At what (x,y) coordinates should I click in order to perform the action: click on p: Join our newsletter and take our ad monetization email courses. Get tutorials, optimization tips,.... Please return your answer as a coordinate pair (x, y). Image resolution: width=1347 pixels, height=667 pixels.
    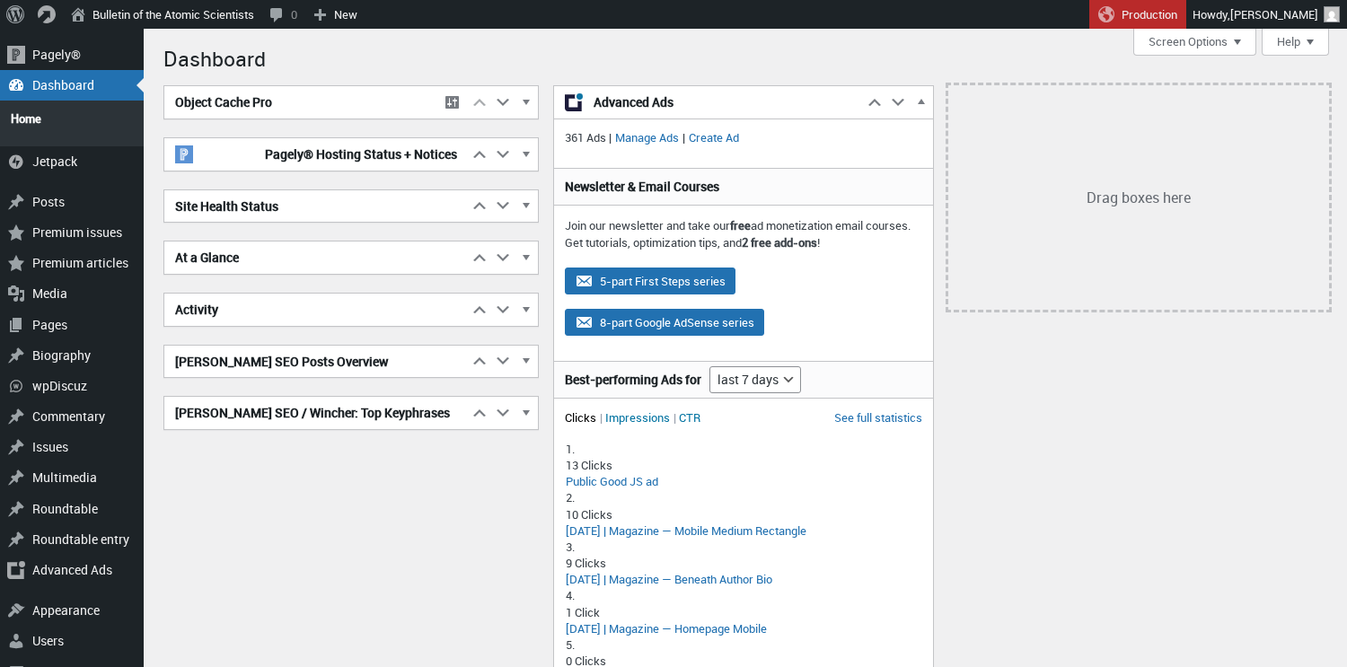
    Looking at the image, I should click on (744, 234).